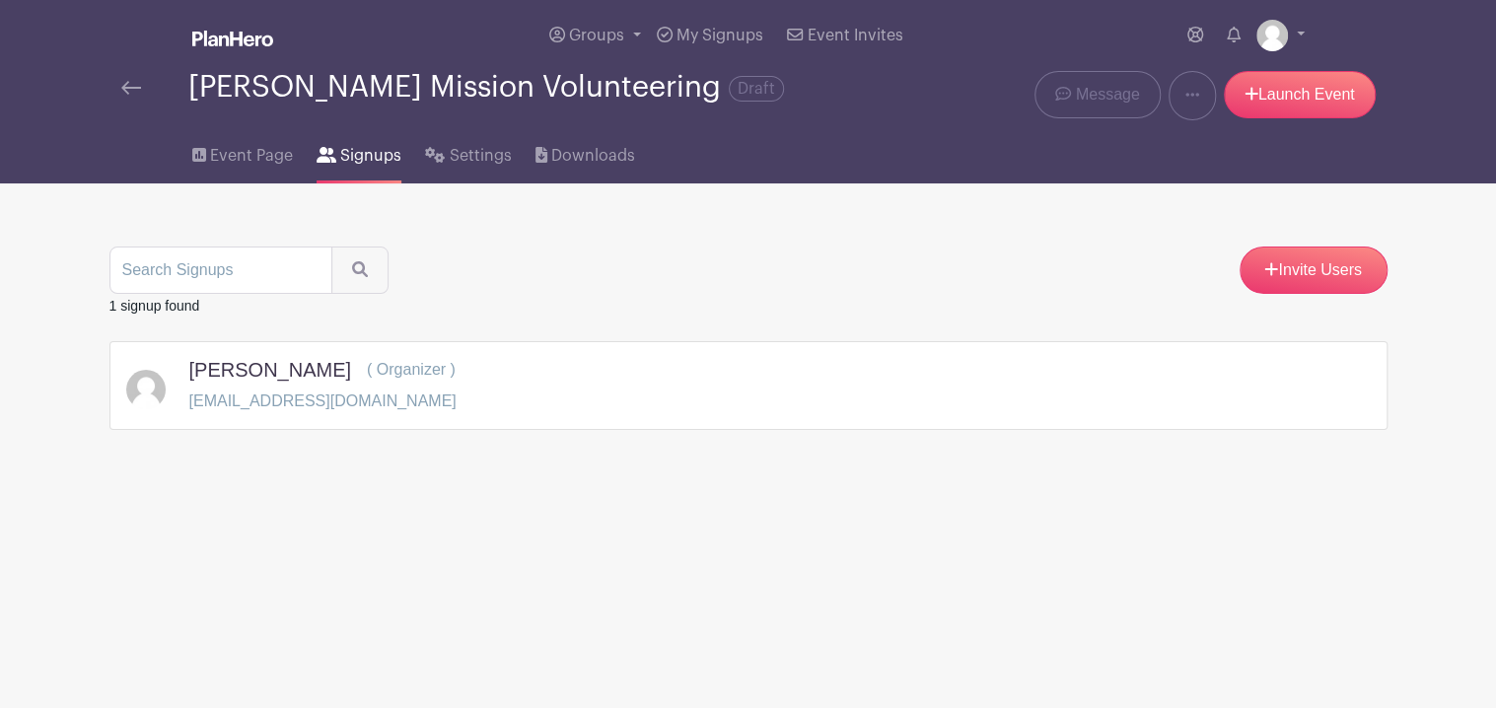 The image size is (1496, 708). Describe the element at coordinates (1313, 270) in the screenshot. I see `a: Invite Users` at that location.